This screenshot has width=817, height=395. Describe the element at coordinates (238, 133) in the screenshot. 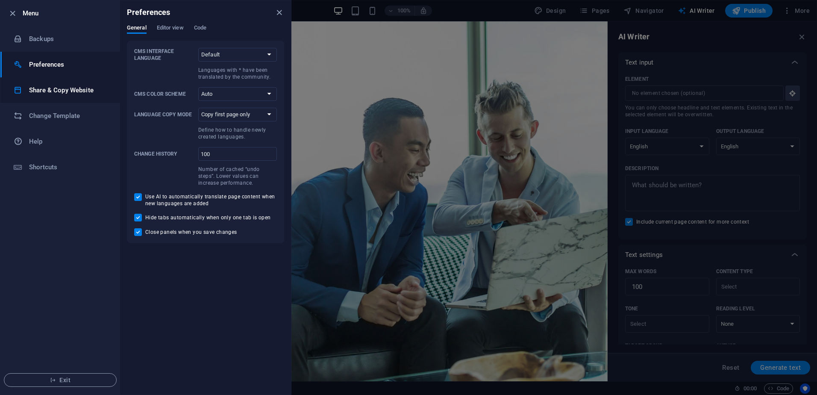

I see `p: Define how to handle newly created languages.` at that location.